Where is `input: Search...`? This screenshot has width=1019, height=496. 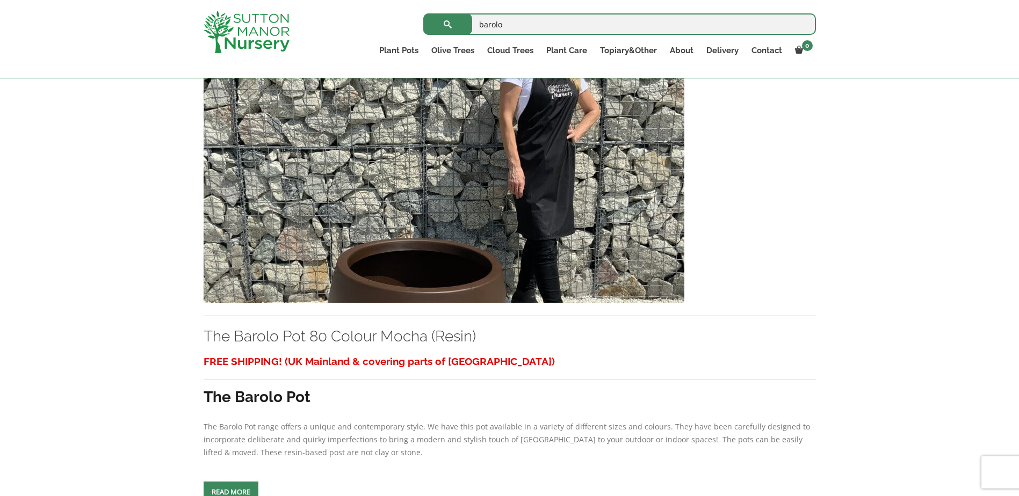 input: Search... is located at coordinates (619, 24).